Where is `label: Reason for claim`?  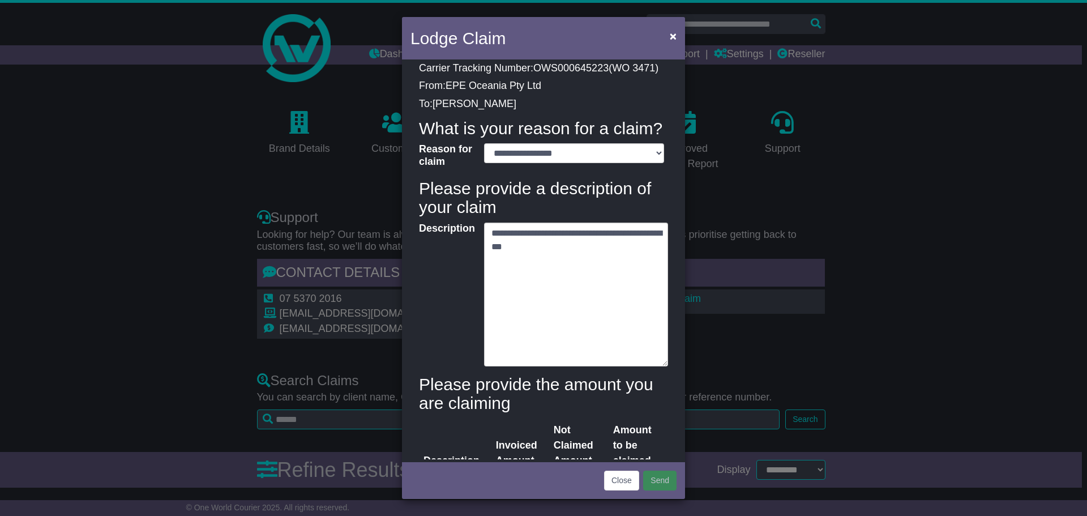
label: Reason for claim is located at coordinates (446, 155).